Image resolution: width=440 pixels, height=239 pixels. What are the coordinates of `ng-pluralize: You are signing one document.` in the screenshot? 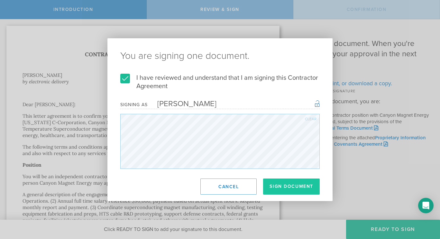 It's located at (220, 56).